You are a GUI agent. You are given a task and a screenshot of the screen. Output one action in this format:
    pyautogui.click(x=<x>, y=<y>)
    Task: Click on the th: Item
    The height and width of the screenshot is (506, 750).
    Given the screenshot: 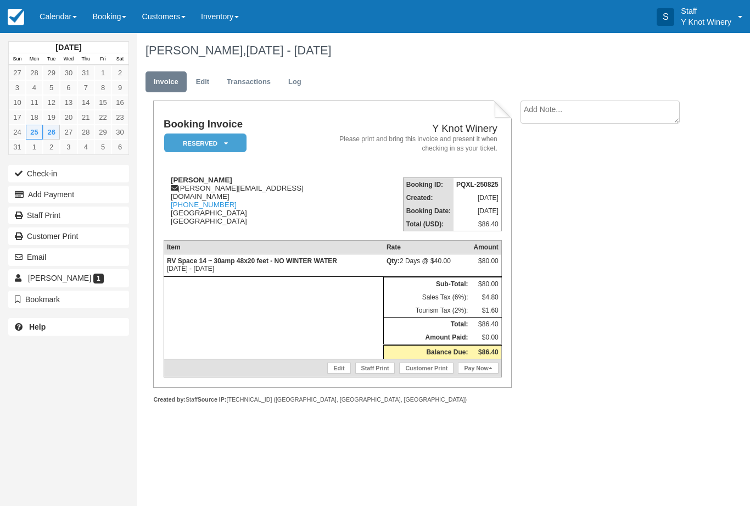 What is the action you would take?
    pyautogui.click(x=273, y=247)
    